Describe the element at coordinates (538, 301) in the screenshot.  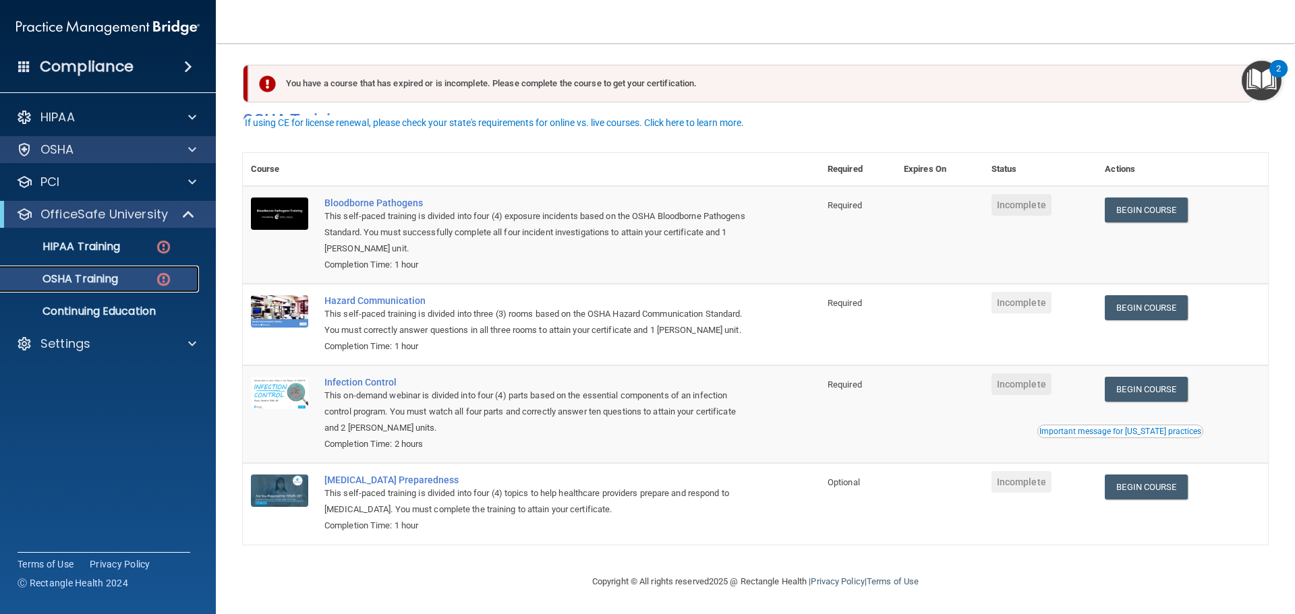
I see `div: Hazard Communication` at that location.